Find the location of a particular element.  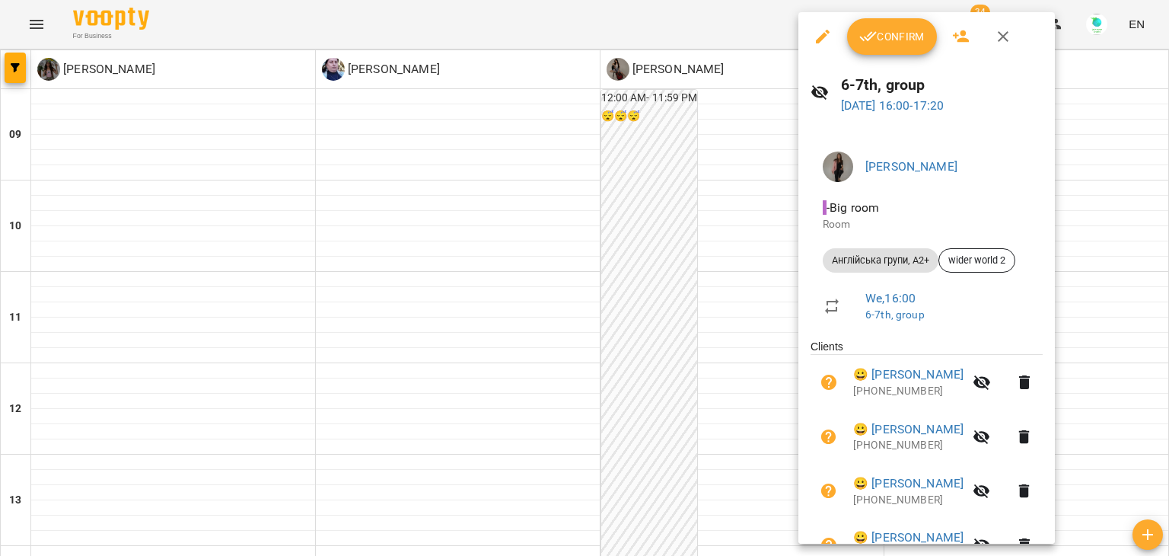

span: - Big room is located at coordinates (853, 207).